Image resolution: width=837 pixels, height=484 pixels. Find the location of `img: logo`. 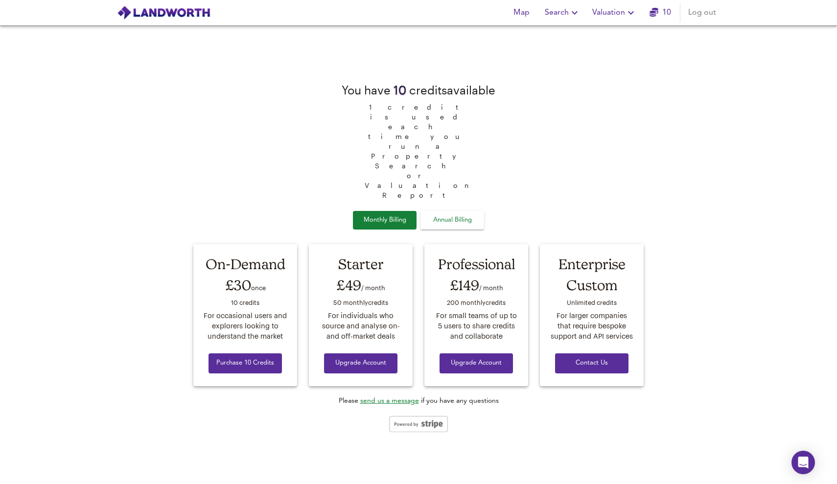

img: logo is located at coordinates (163, 13).